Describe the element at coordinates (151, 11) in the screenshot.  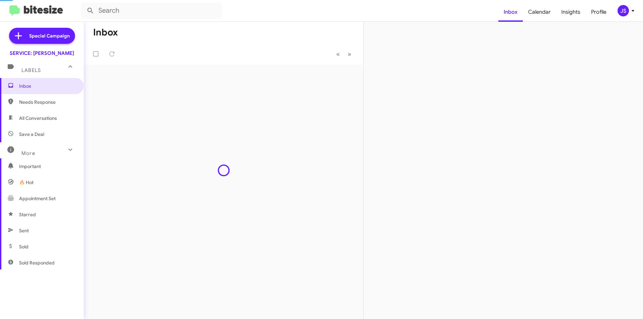
I see `input: Search` at that location.